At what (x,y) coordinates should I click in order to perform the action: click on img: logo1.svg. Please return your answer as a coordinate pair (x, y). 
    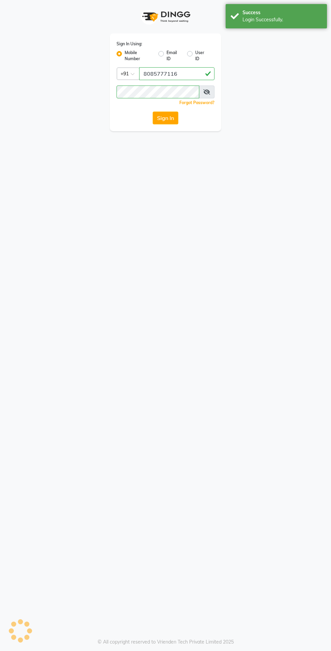
    Looking at the image, I should click on (166, 17).